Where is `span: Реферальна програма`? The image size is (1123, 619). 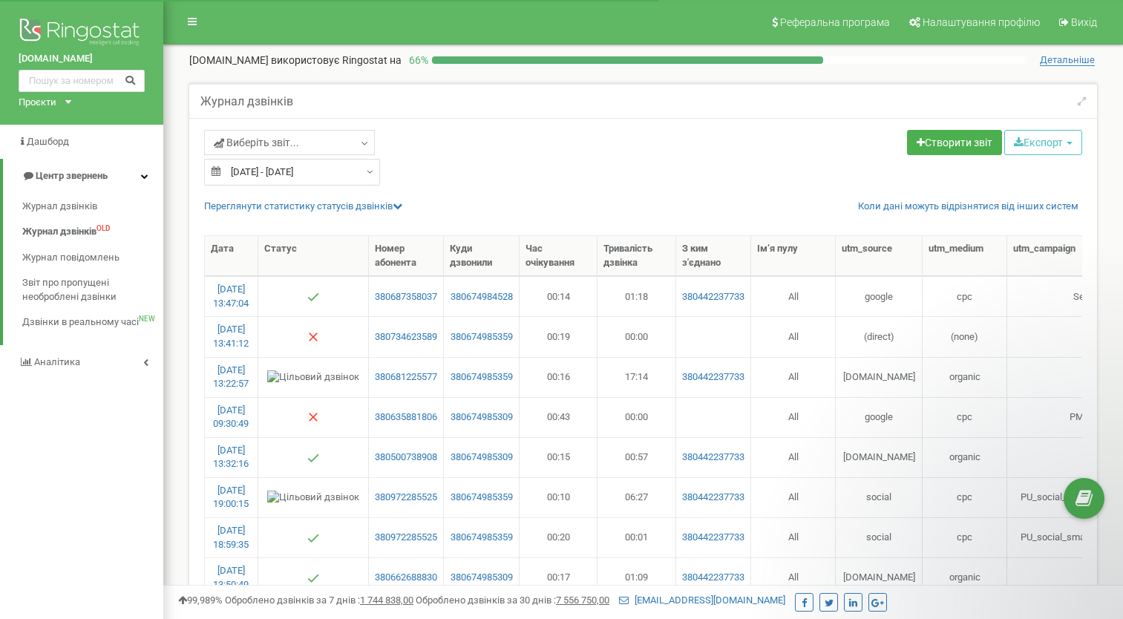 span: Реферальна програма is located at coordinates (835, 22).